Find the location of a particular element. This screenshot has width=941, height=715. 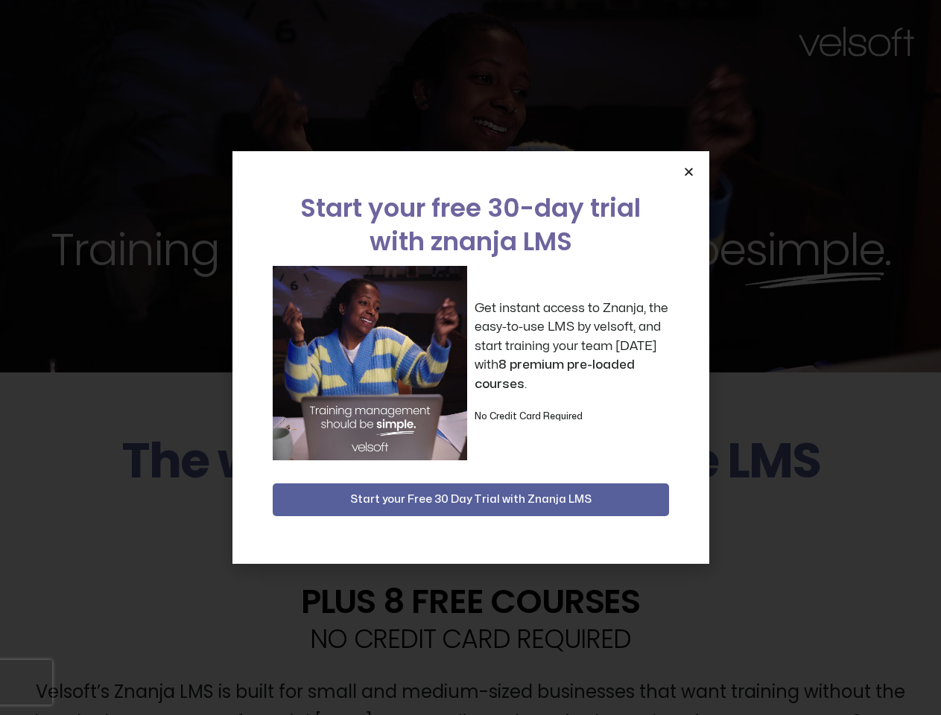

img: a woman sitting at her laptop dancing is located at coordinates (370, 363).